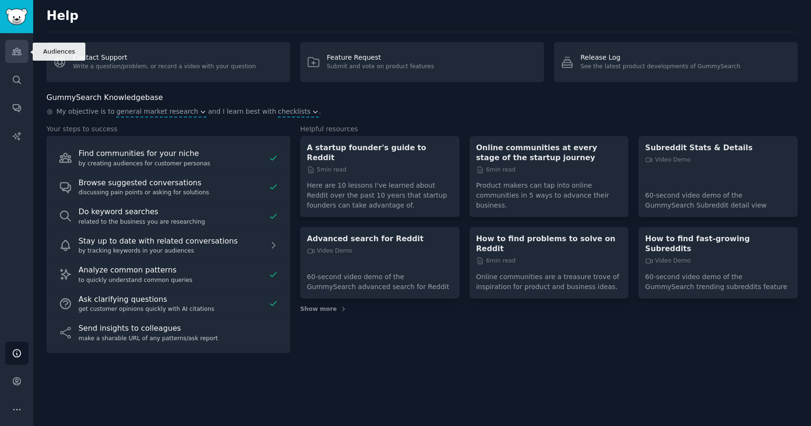 Image resolution: width=811 pixels, height=426 pixels. What do you see at coordinates (298, 111) in the screenshot?
I see `button: checklists` at bounding box center [298, 111].